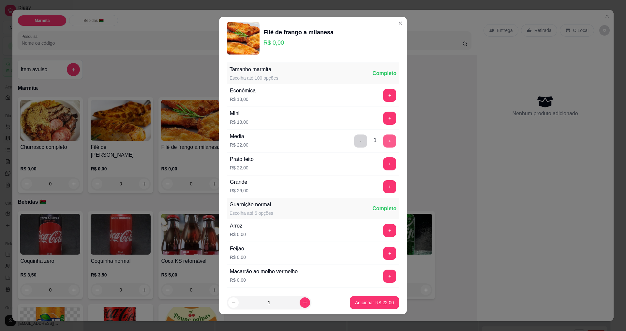 This screenshot has width=626, height=331. I want to click on button: decrease-product-quantity, so click(233, 302).